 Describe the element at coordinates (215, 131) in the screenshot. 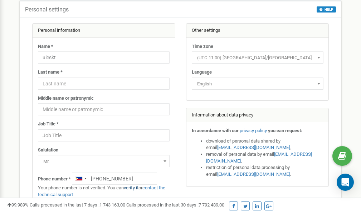

I see `strong: In accordance with our` at that location.